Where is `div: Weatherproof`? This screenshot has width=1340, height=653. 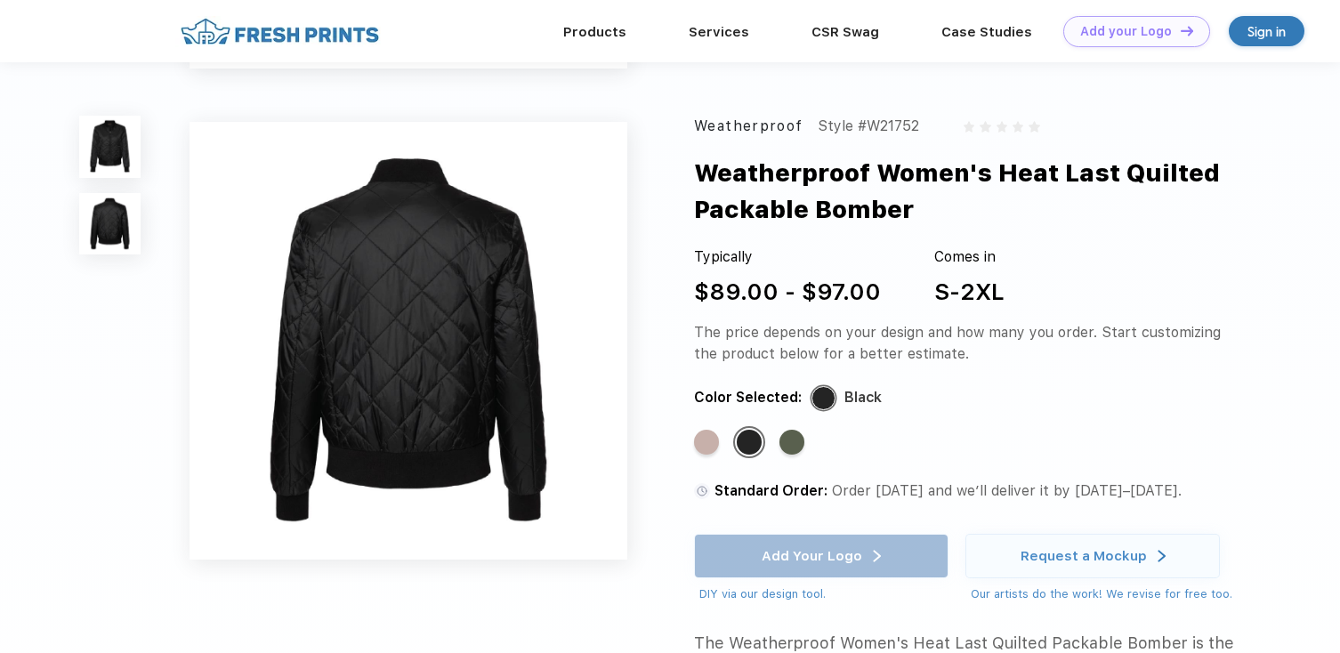 div: Weatherproof is located at coordinates (749, 126).